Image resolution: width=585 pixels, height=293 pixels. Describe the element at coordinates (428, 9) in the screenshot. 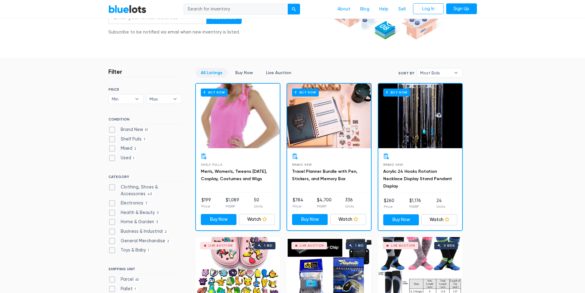

I see `a: Log In` at that location.